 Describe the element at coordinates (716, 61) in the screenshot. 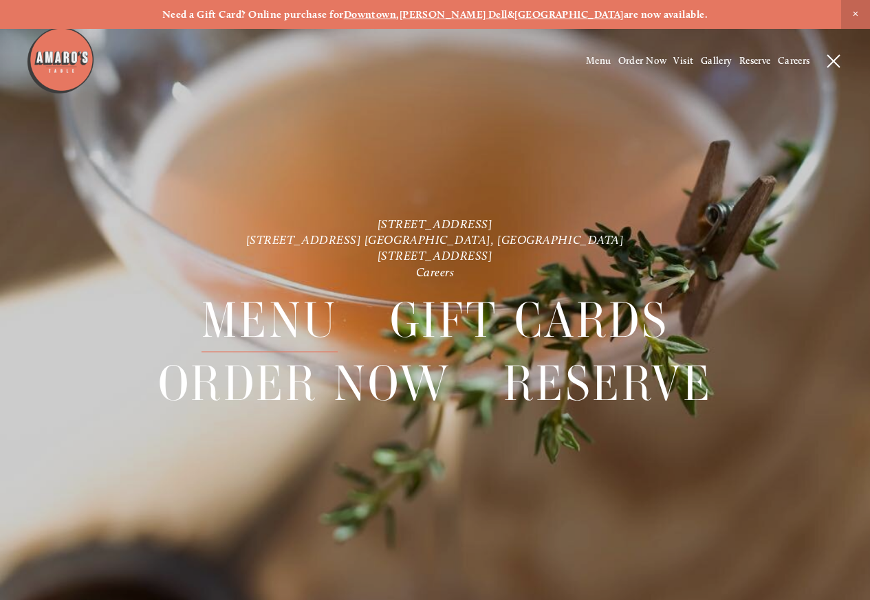

I see `a: Gallery` at that location.